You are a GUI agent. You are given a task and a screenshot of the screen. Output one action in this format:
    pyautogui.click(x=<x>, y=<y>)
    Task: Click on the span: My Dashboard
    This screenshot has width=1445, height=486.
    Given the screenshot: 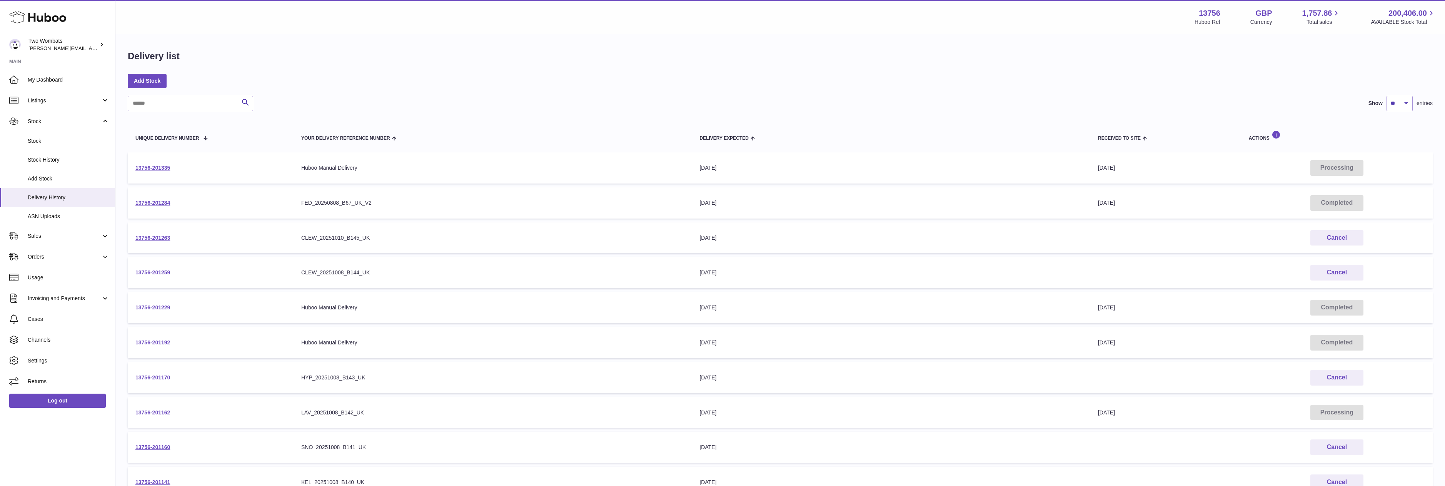 What is the action you would take?
    pyautogui.click(x=68, y=80)
    